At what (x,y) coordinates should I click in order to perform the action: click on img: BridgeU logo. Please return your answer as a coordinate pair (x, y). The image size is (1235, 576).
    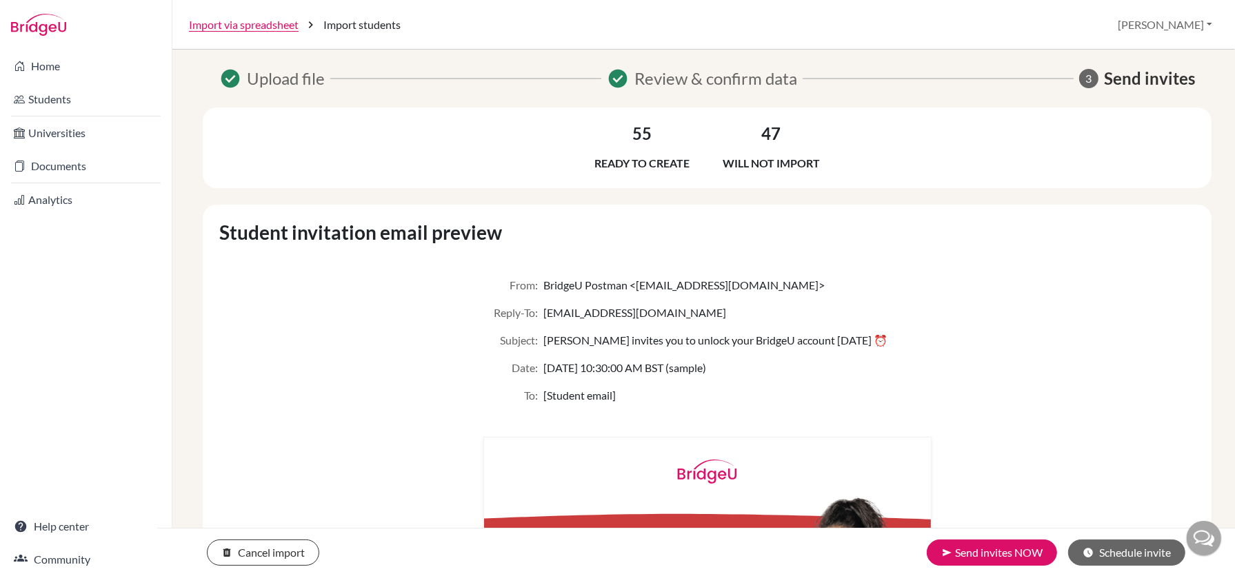
    Looking at the image, I should click on (707, 472).